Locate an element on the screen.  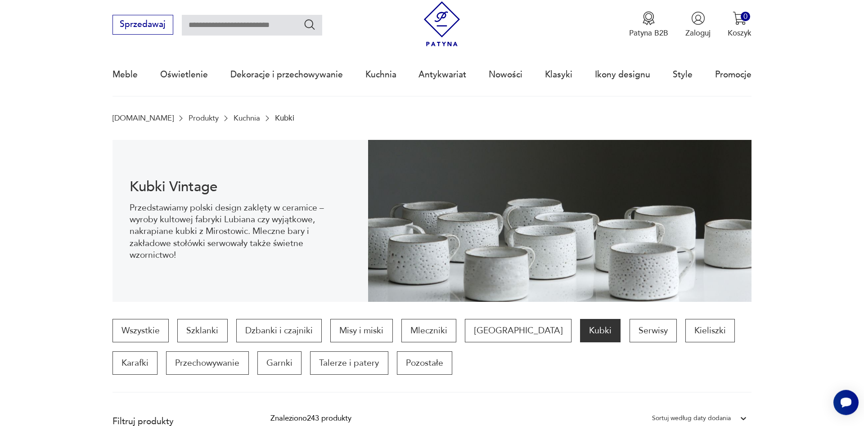
img: c6889ce7cfaffc5c673006ca7561ba64.jpg is located at coordinates (560, 221).